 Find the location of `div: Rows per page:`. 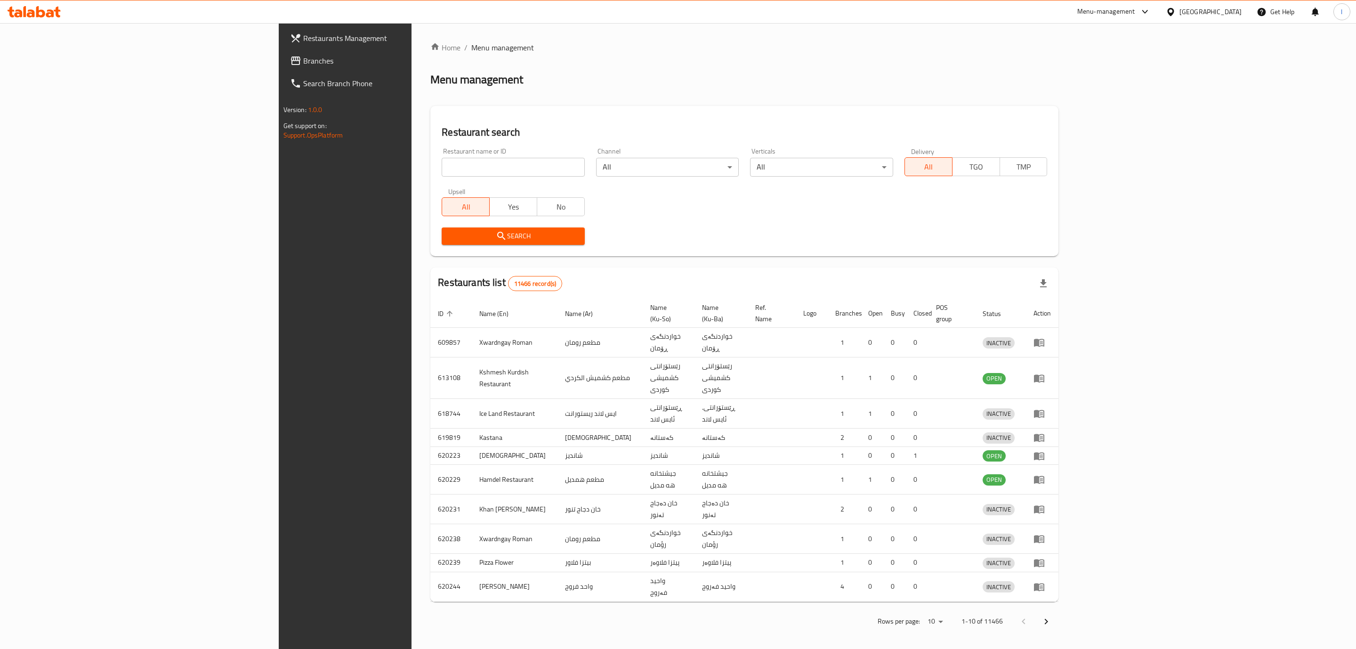

div: Rows per page: is located at coordinates (935, 621).